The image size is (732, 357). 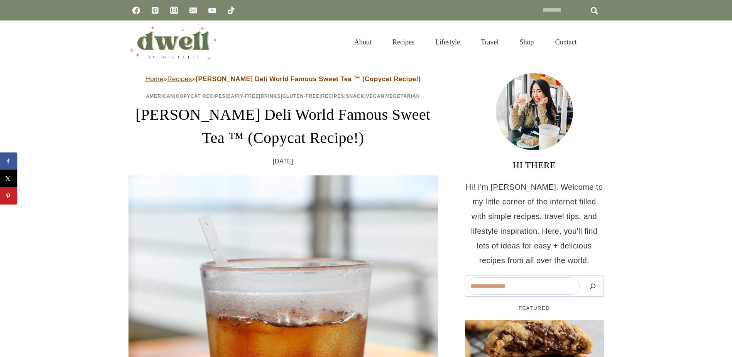 I want to click on a: Shop, so click(x=527, y=42).